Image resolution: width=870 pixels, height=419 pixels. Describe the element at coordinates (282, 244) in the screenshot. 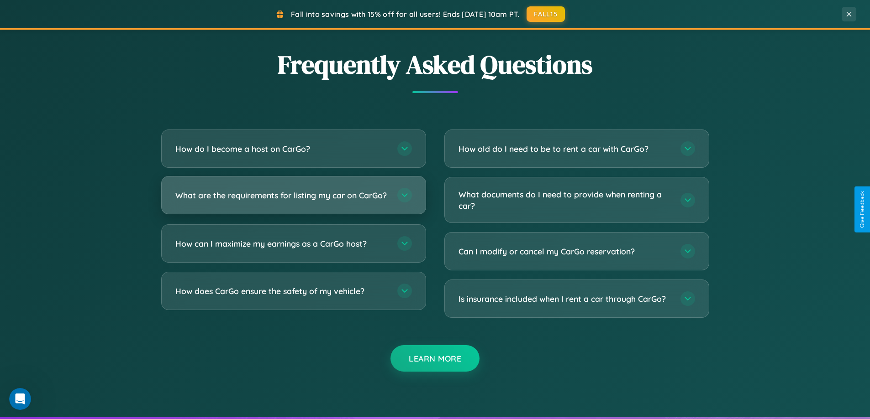

I see `h3: How can I maximize my earnings as a CarGo host?` at that location.